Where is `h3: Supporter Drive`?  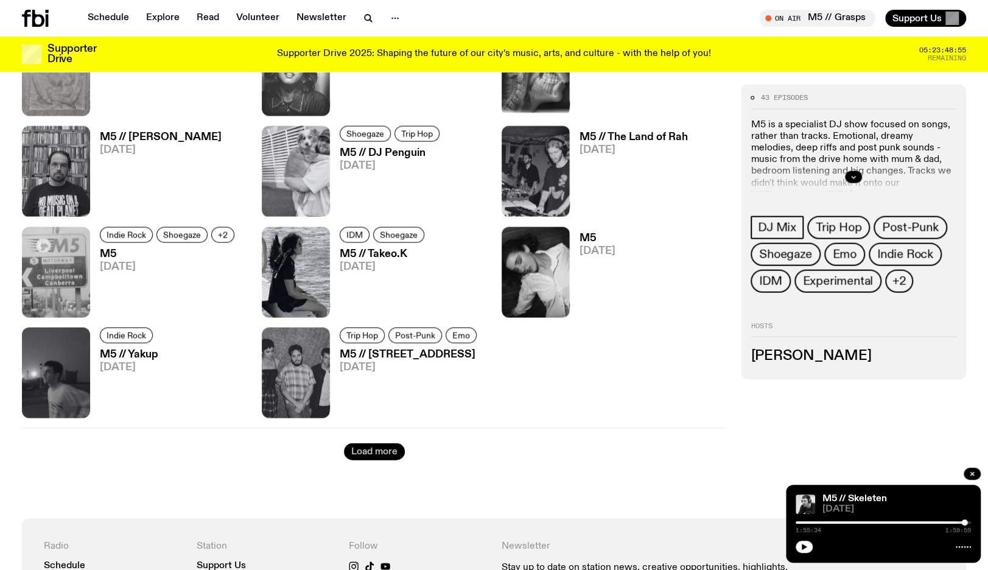
h3: Supporter Drive is located at coordinates (72, 54).